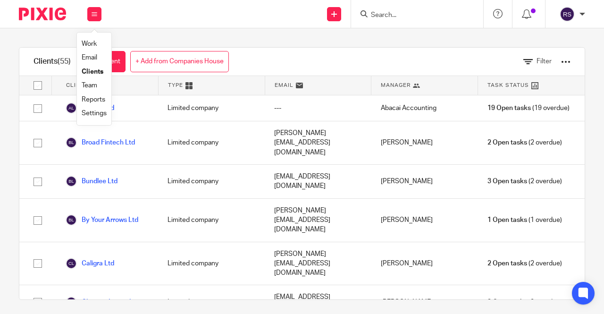  I want to click on span: 19 Open tasks, so click(510, 108).